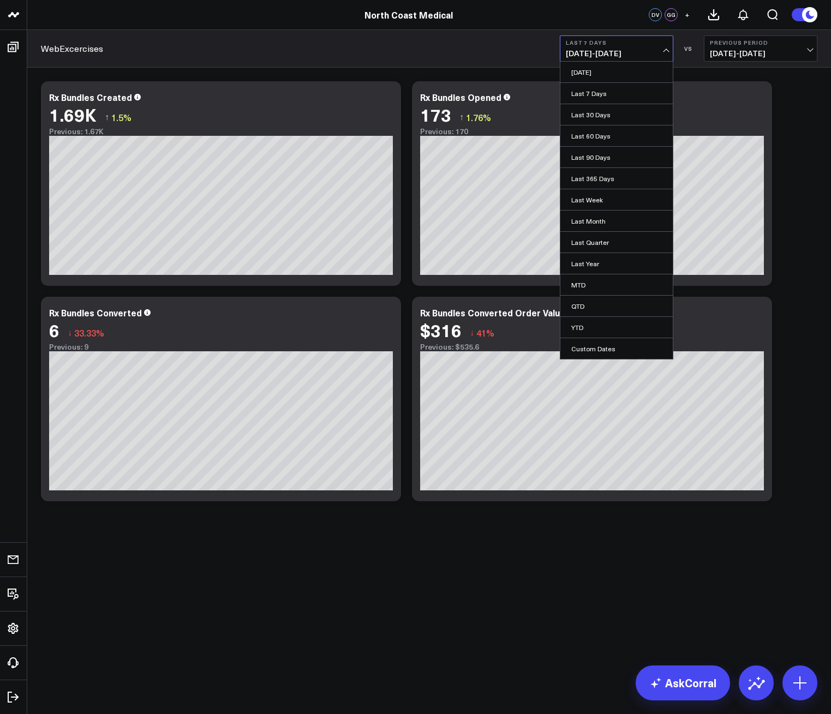  What do you see at coordinates (671, 15) in the screenshot?
I see `div: GG` at bounding box center [671, 15].